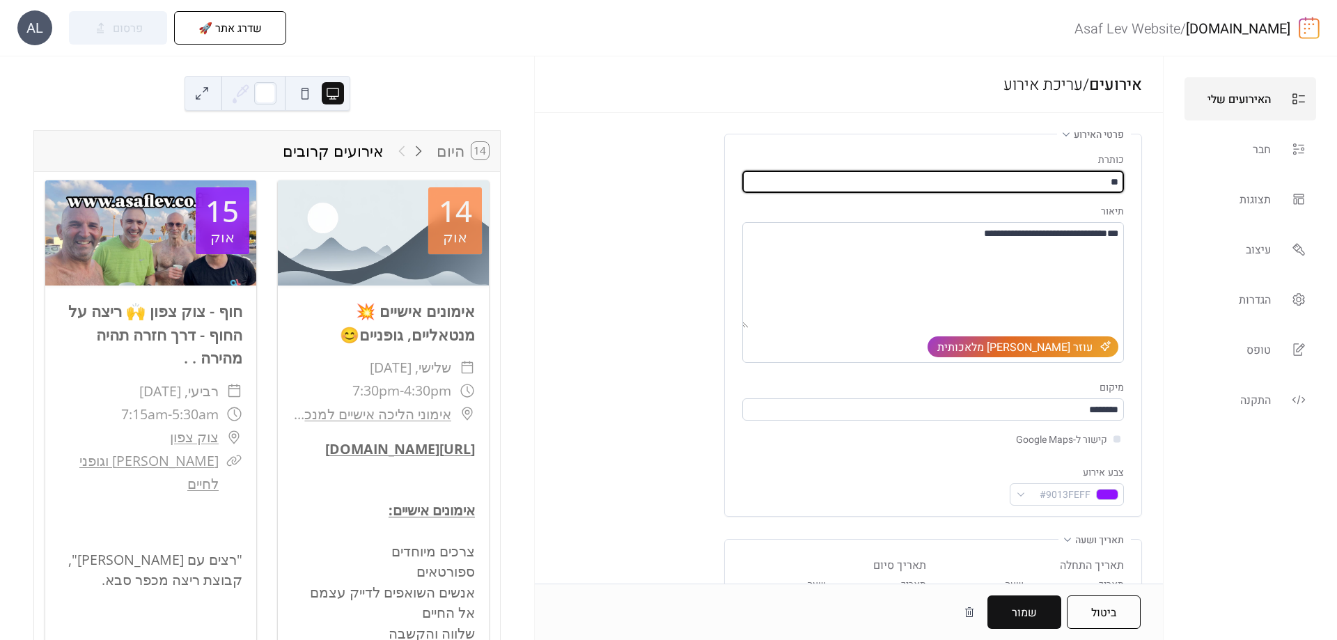  I want to click on div: 15, so click(222, 211).